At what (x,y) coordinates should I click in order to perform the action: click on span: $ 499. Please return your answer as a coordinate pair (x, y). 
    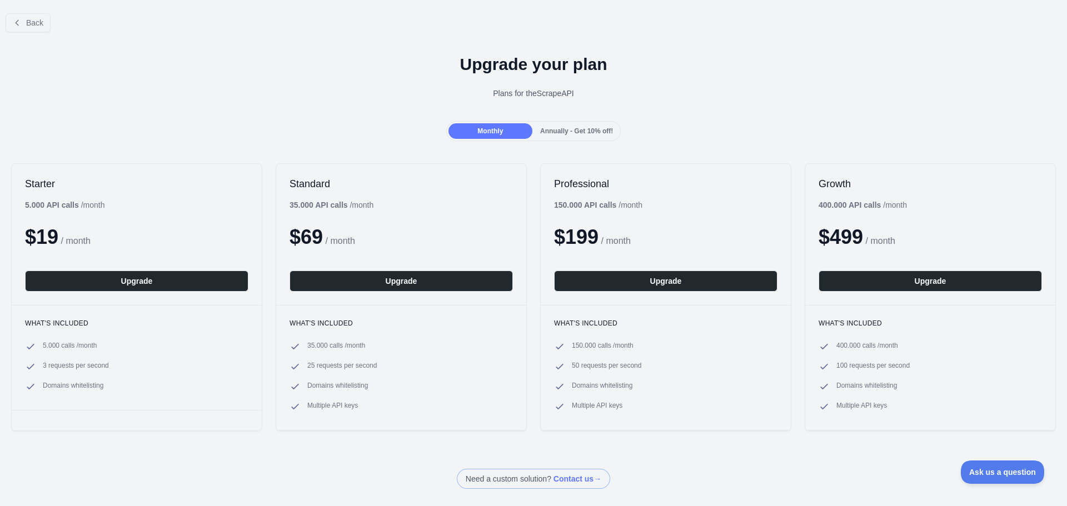
    Looking at the image, I should click on (841, 237).